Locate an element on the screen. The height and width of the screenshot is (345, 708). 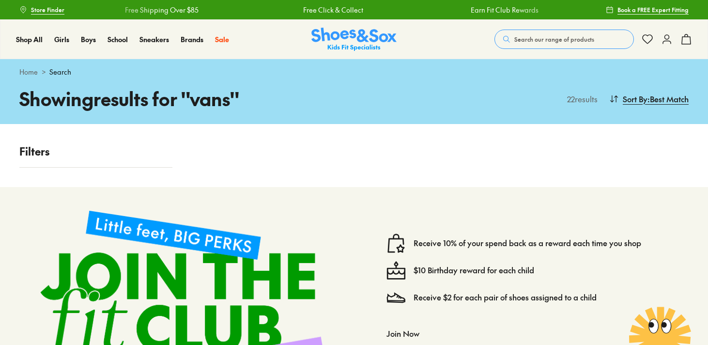
a: Shoes & Sox is located at coordinates (354, 39).